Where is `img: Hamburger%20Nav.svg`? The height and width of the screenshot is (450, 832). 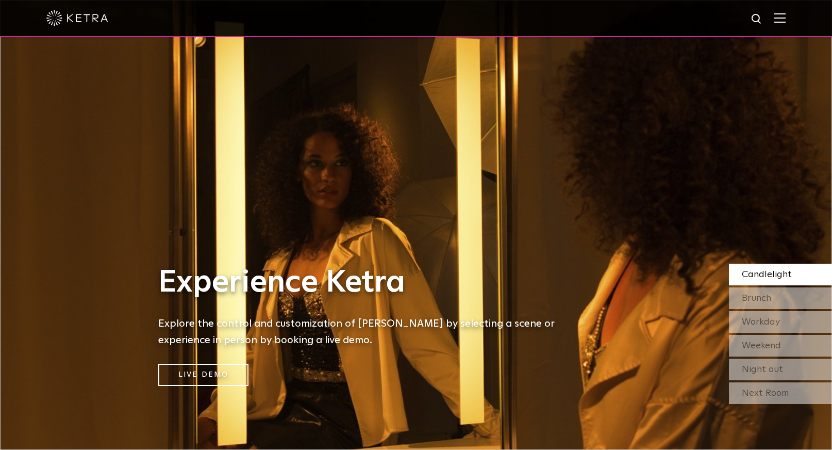 img: Hamburger%20Nav.svg is located at coordinates (780, 18).